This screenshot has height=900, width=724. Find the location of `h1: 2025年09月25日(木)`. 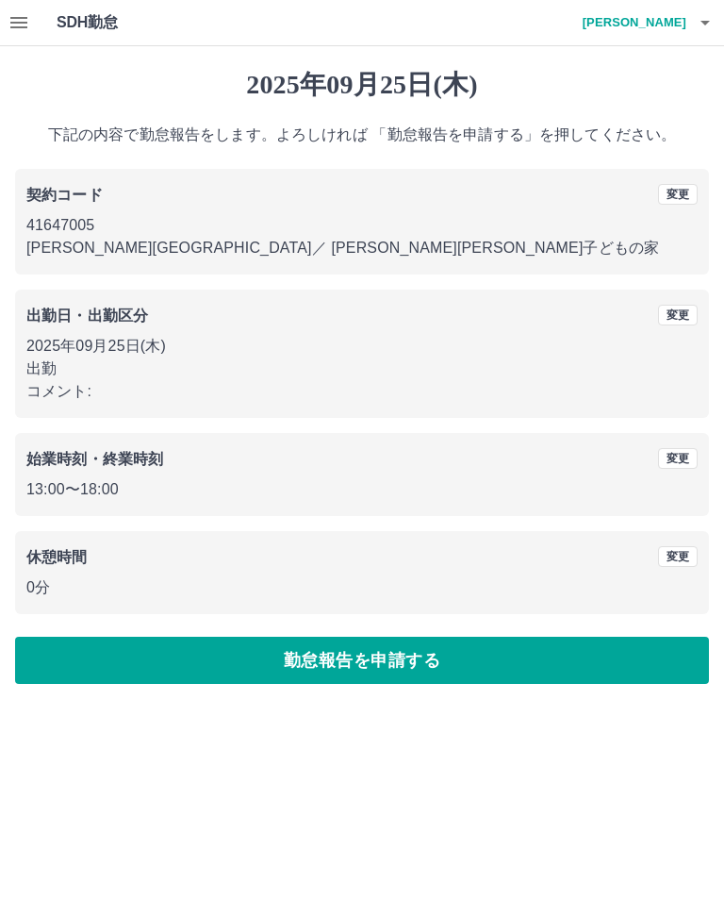

h1: 2025年09月25日(木) is located at coordinates (362, 85).